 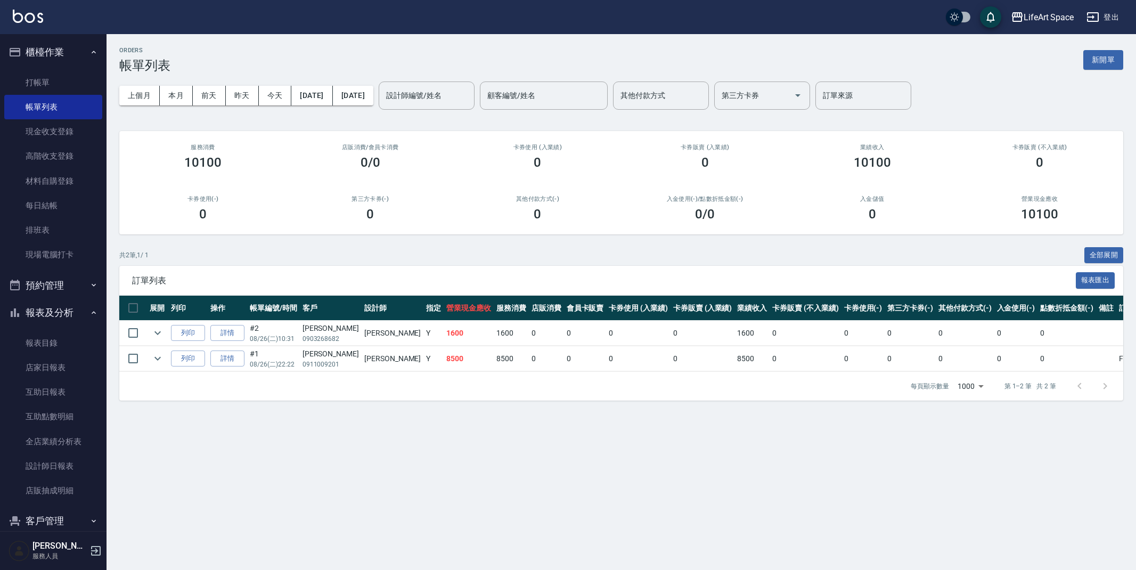 What do you see at coordinates (158, 308) in the screenshot?
I see `th: 展開` at bounding box center [158, 308].